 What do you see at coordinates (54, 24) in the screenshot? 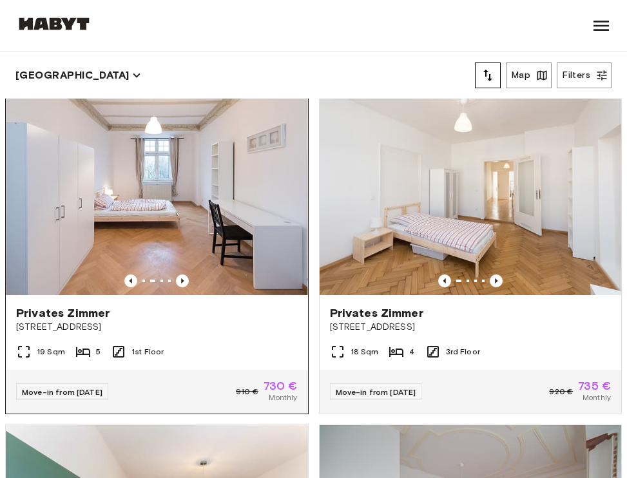
I see `img: Habyt` at bounding box center [54, 24].